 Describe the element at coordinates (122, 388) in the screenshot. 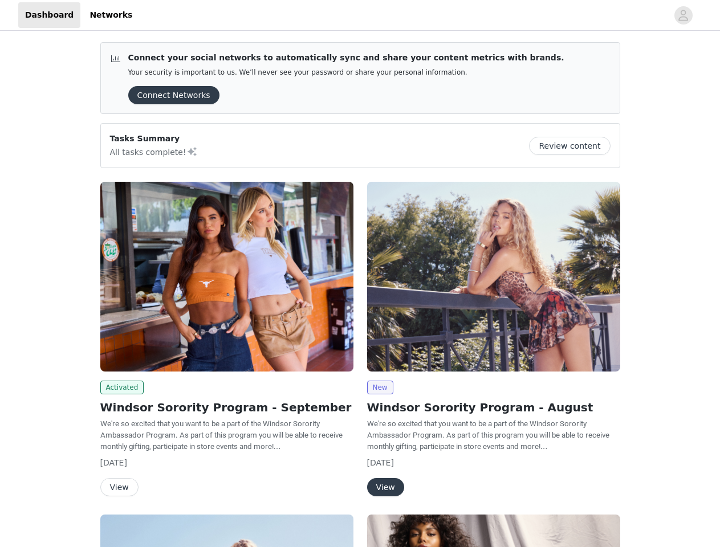

I see `span: Activated` at that location.